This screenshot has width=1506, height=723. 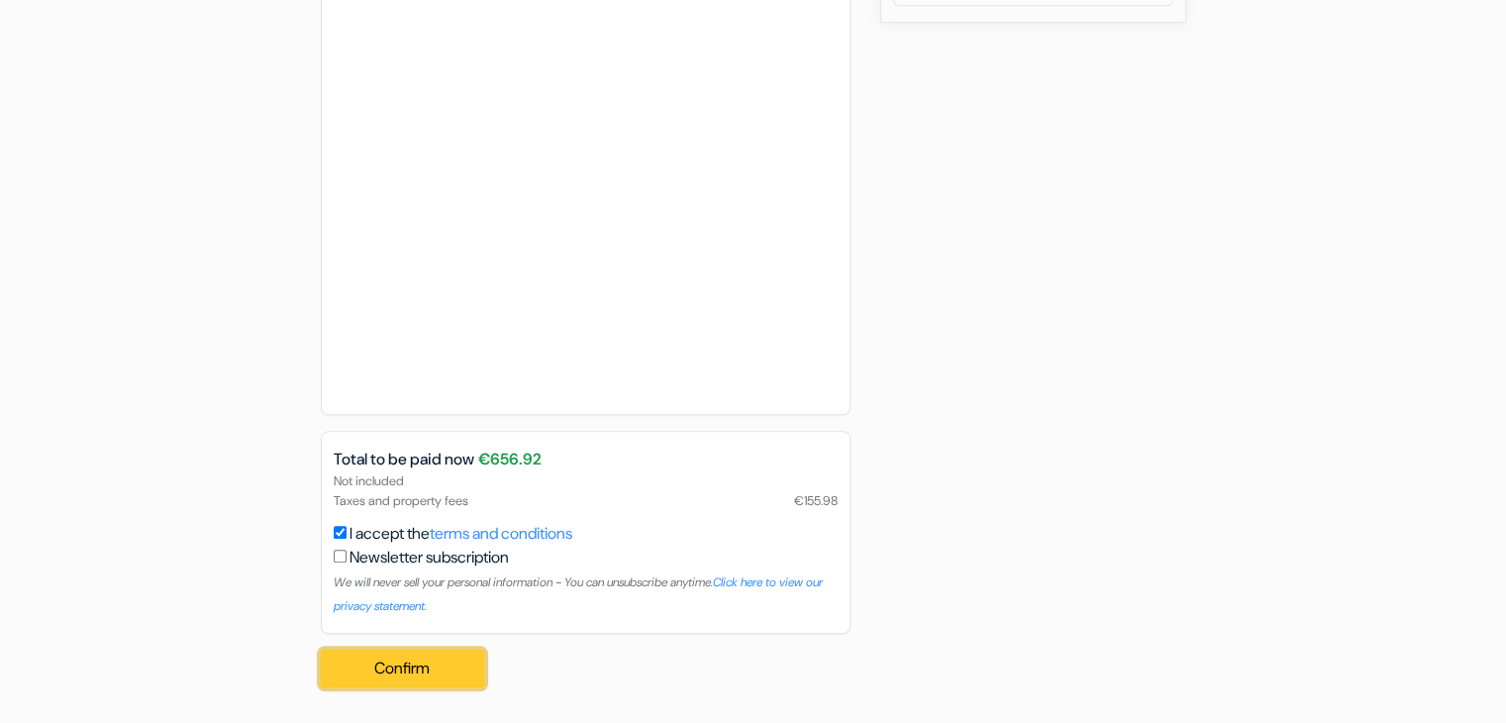 What do you see at coordinates (510, 459) in the screenshot?
I see `span: €656.92` at bounding box center [510, 459].